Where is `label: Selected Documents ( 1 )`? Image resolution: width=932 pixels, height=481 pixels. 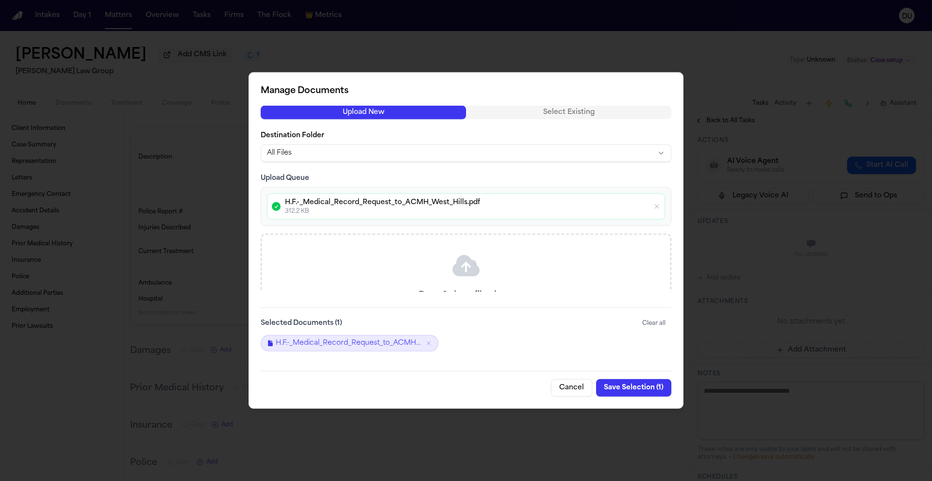
label: Selected Documents ( 1 ) is located at coordinates (301, 324).